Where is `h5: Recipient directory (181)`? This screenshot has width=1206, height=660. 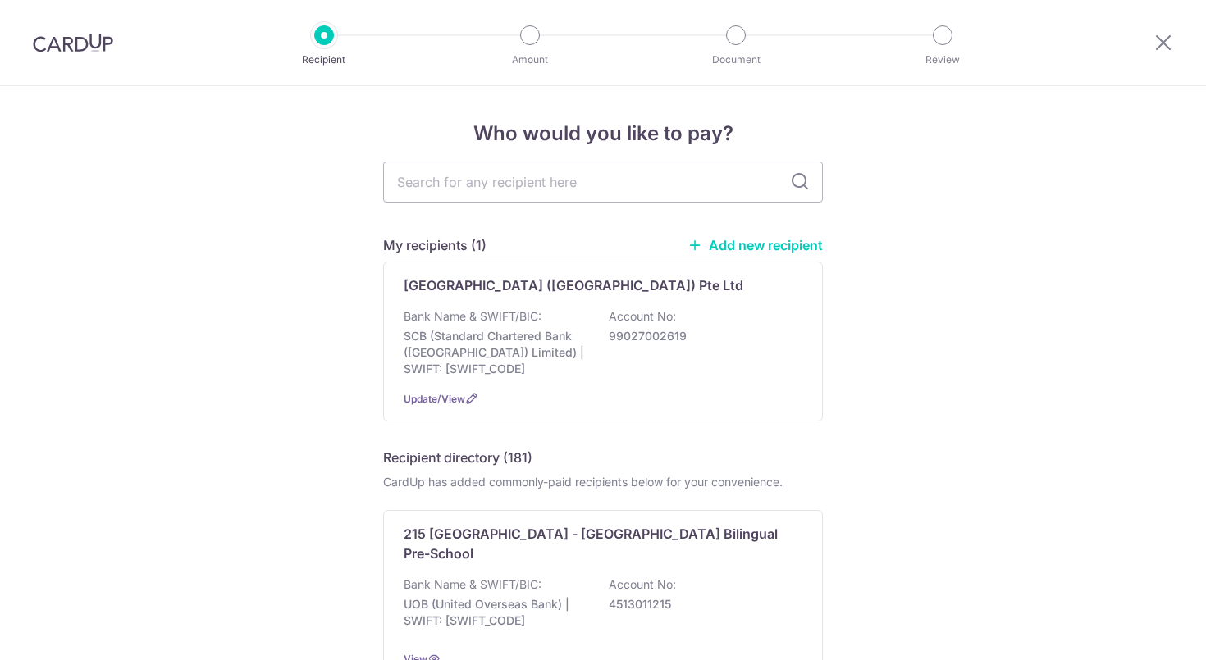
h5: Recipient directory (181) is located at coordinates (458, 458).